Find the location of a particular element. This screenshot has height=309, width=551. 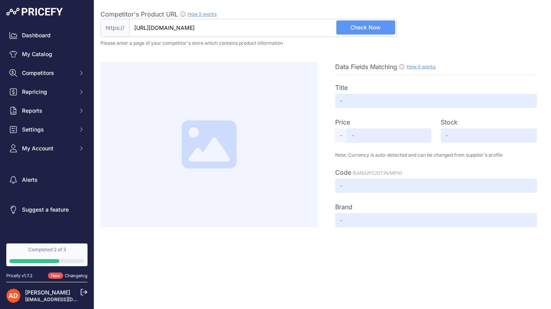

span: Competitors is located at coordinates (48, 73).